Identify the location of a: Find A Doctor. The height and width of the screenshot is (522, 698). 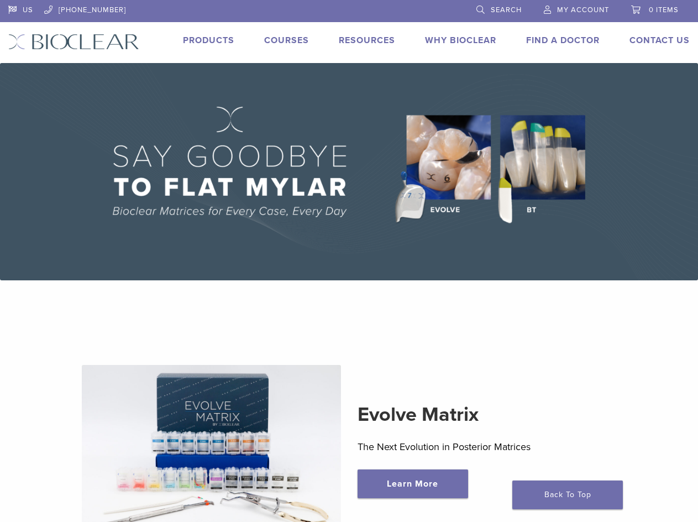
(563, 40).